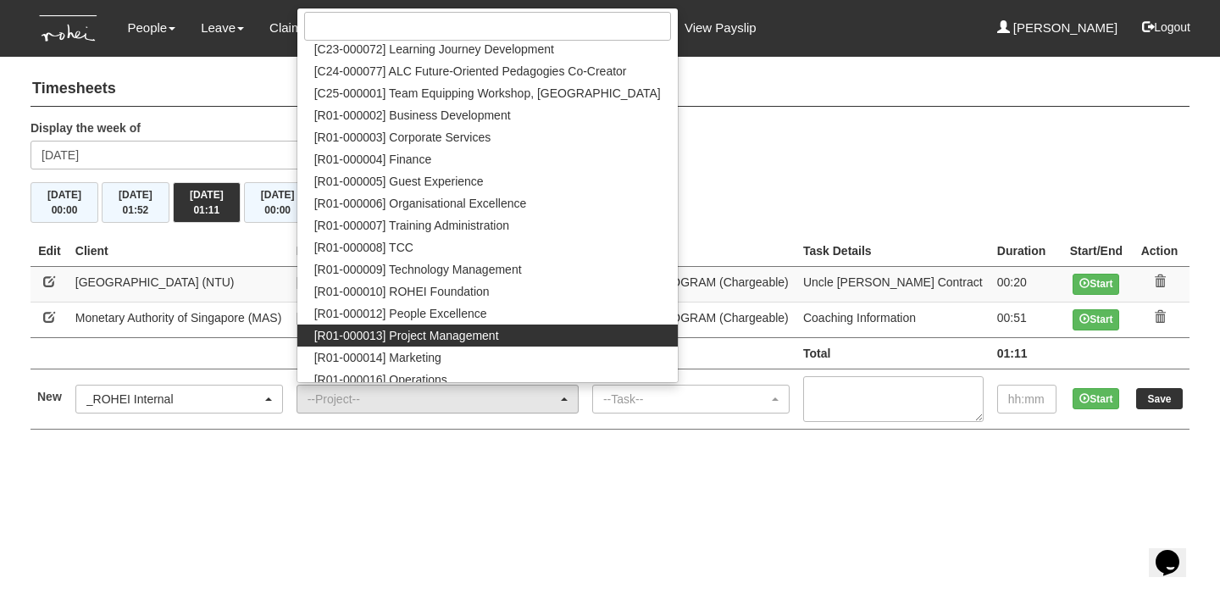 This screenshot has height=594, width=1220. Describe the element at coordinates (49, 397) in the screenshot. I see `label: New` at that location.